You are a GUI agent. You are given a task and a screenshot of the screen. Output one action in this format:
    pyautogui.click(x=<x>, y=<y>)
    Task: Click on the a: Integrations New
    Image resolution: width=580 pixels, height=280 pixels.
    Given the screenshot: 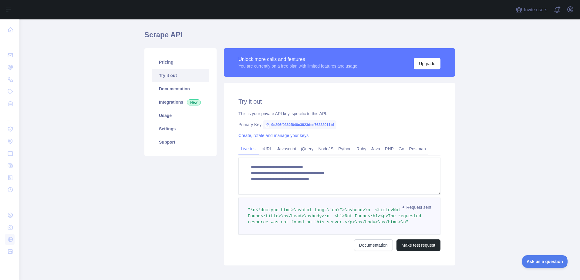 What is the action you would take?
    pyautogui.click(x=181, y=102)
    